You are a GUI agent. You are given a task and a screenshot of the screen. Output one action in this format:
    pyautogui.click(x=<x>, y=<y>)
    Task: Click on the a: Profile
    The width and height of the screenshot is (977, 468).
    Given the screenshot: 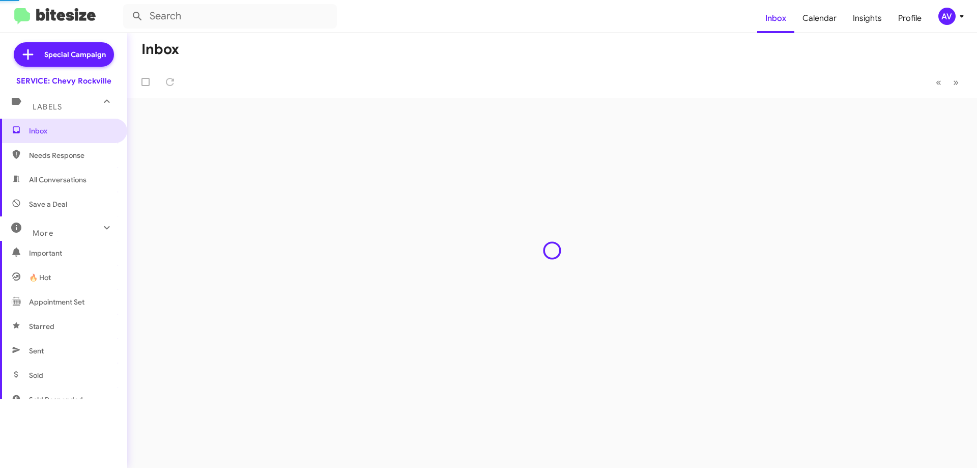 What is the action you would take?
    pyautogui.click(x=910, y=18)
    